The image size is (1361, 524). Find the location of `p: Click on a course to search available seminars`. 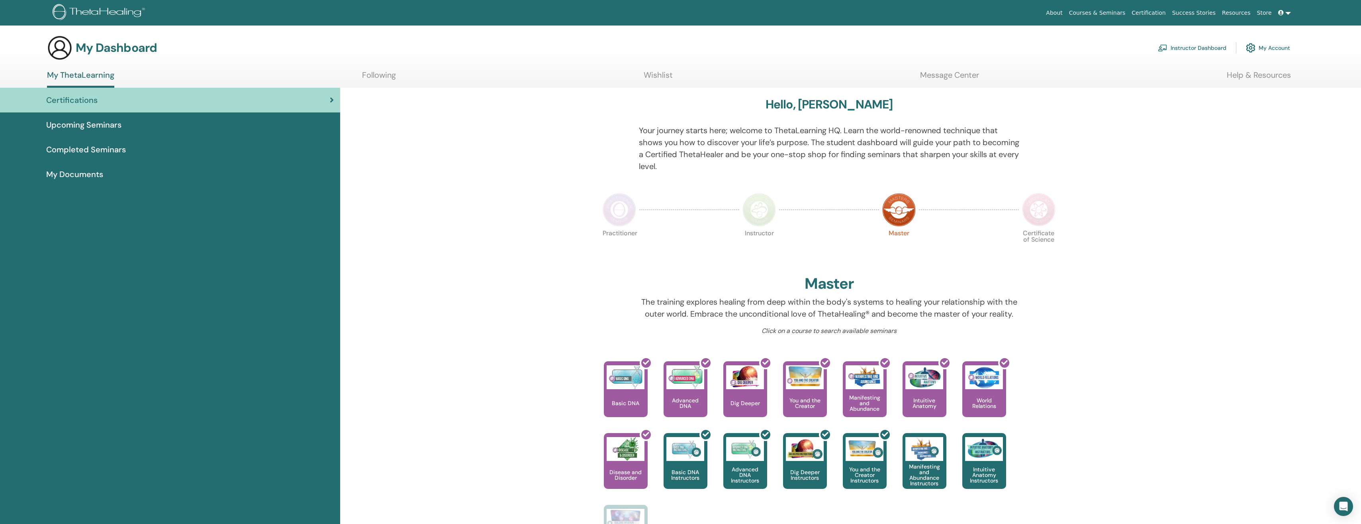

p: Click on a course to search available seminars is located at coordinates (829, 331).